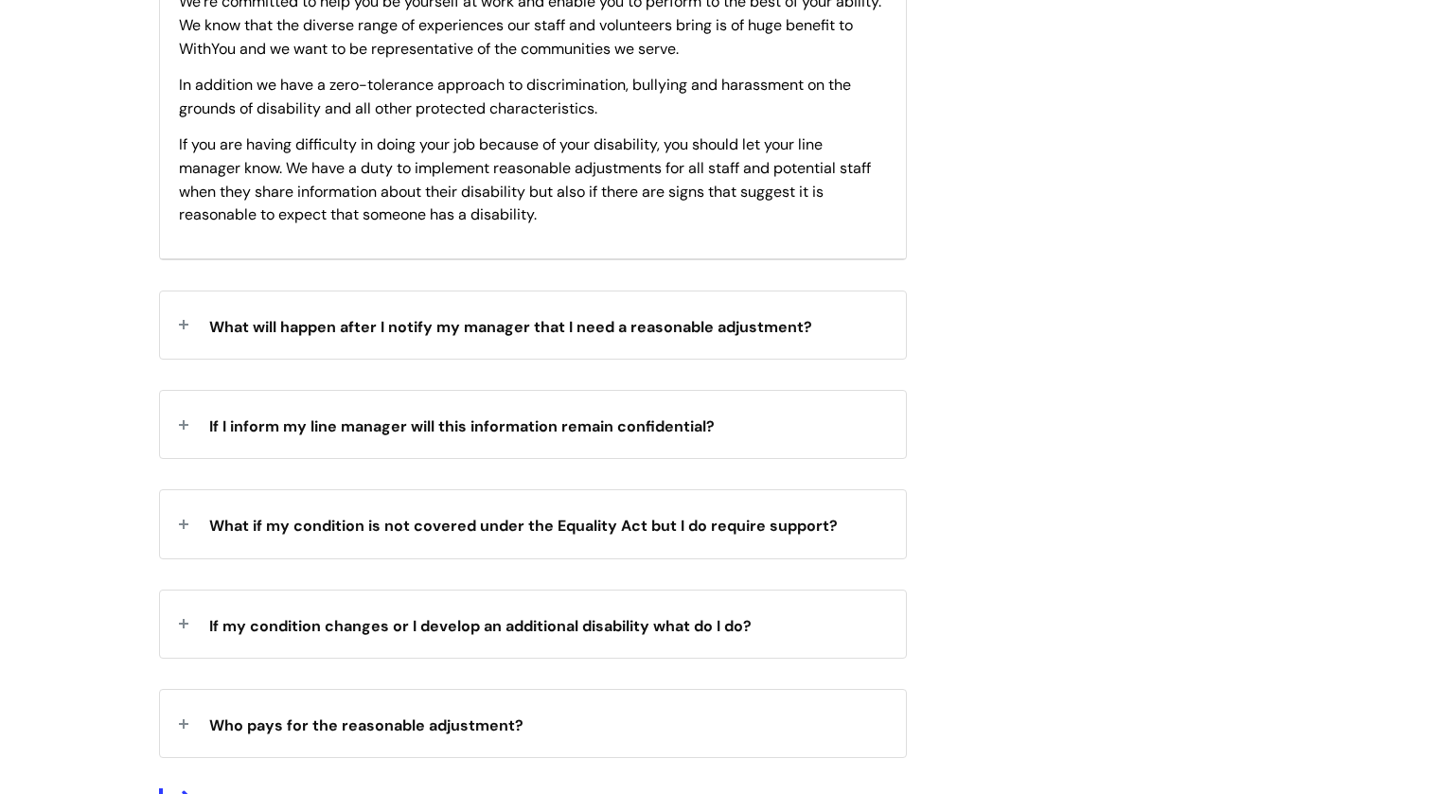 The image size is (1454, 794). I want to click on span: In addition we have a zero-tolerance approach to discrimination, bullying and harassment on the g..., so click(515, 97).